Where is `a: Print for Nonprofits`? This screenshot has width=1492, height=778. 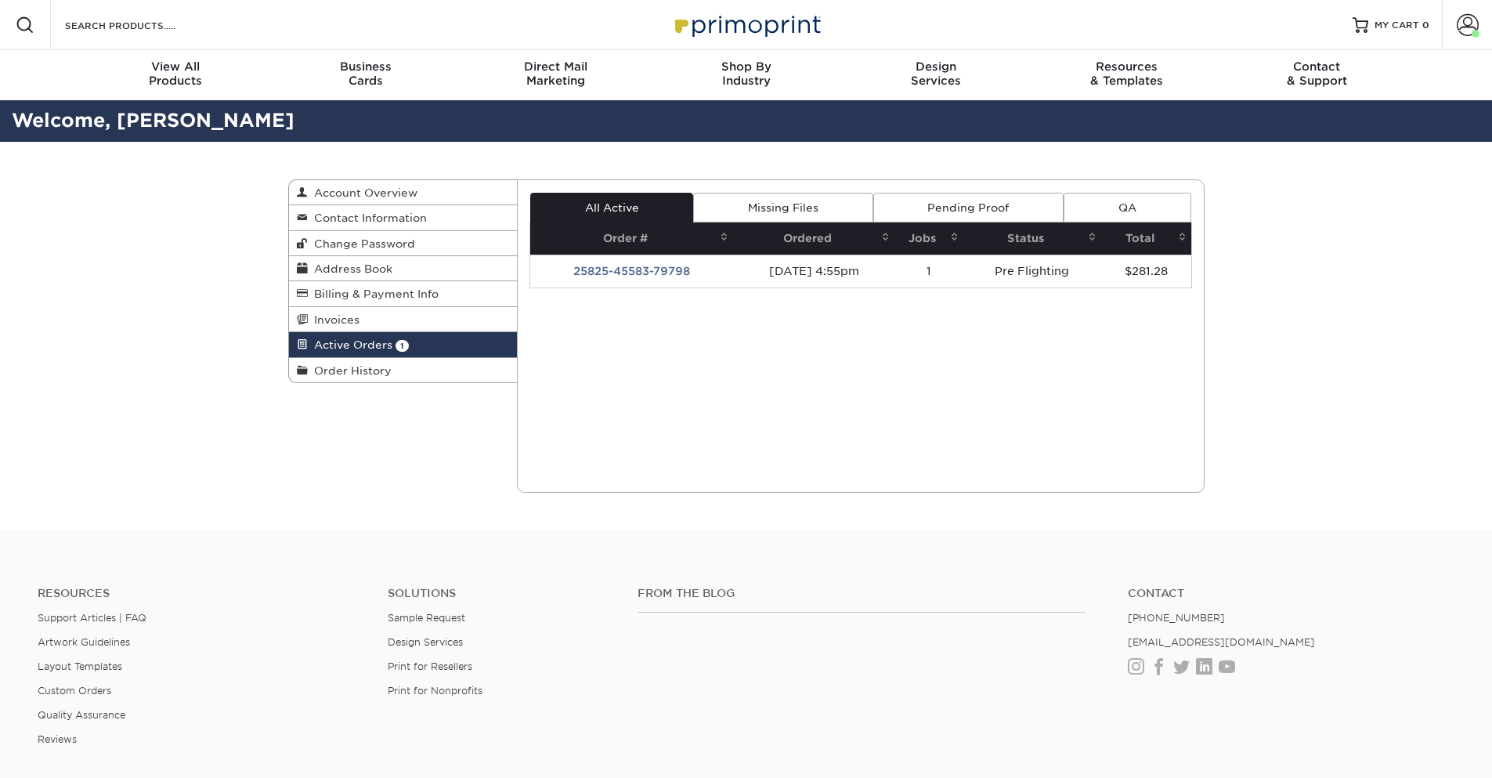 a: Print for Nonprofits is located at coordinates (435, 690).